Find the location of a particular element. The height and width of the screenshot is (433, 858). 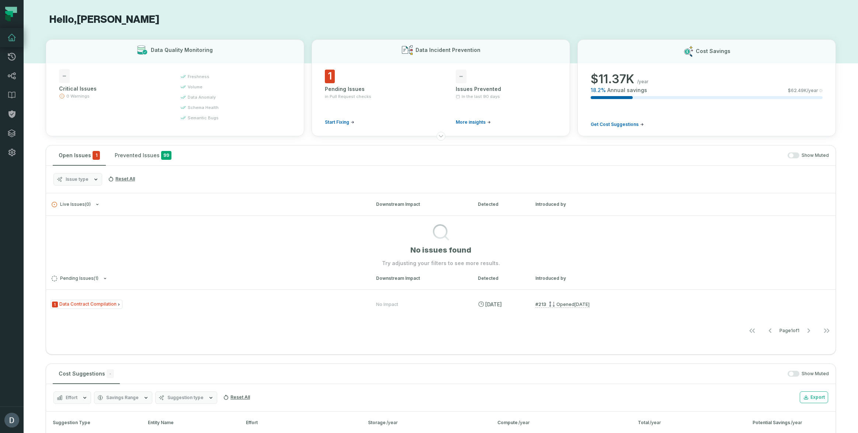

span: Live Issues ( 0 ) is located at coordinates (71, 205).